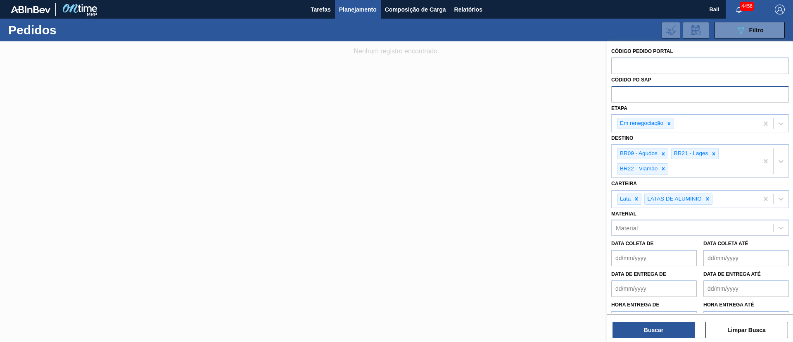 The width and height of the screenshot is (793, 342). Describe the element at coordinates (732, 274) in the screenshot. I see `label: Data de Entrega até` at that location.